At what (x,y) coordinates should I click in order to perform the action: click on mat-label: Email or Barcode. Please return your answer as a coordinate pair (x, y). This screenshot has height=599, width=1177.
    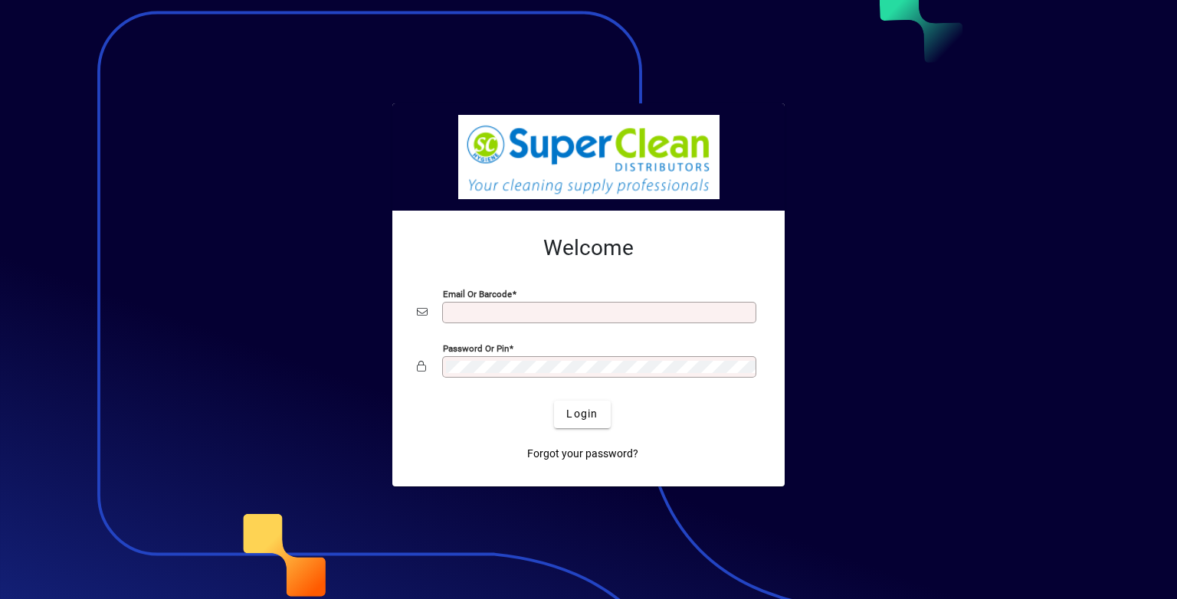
    Looking at the image, I should click on (477, 293).